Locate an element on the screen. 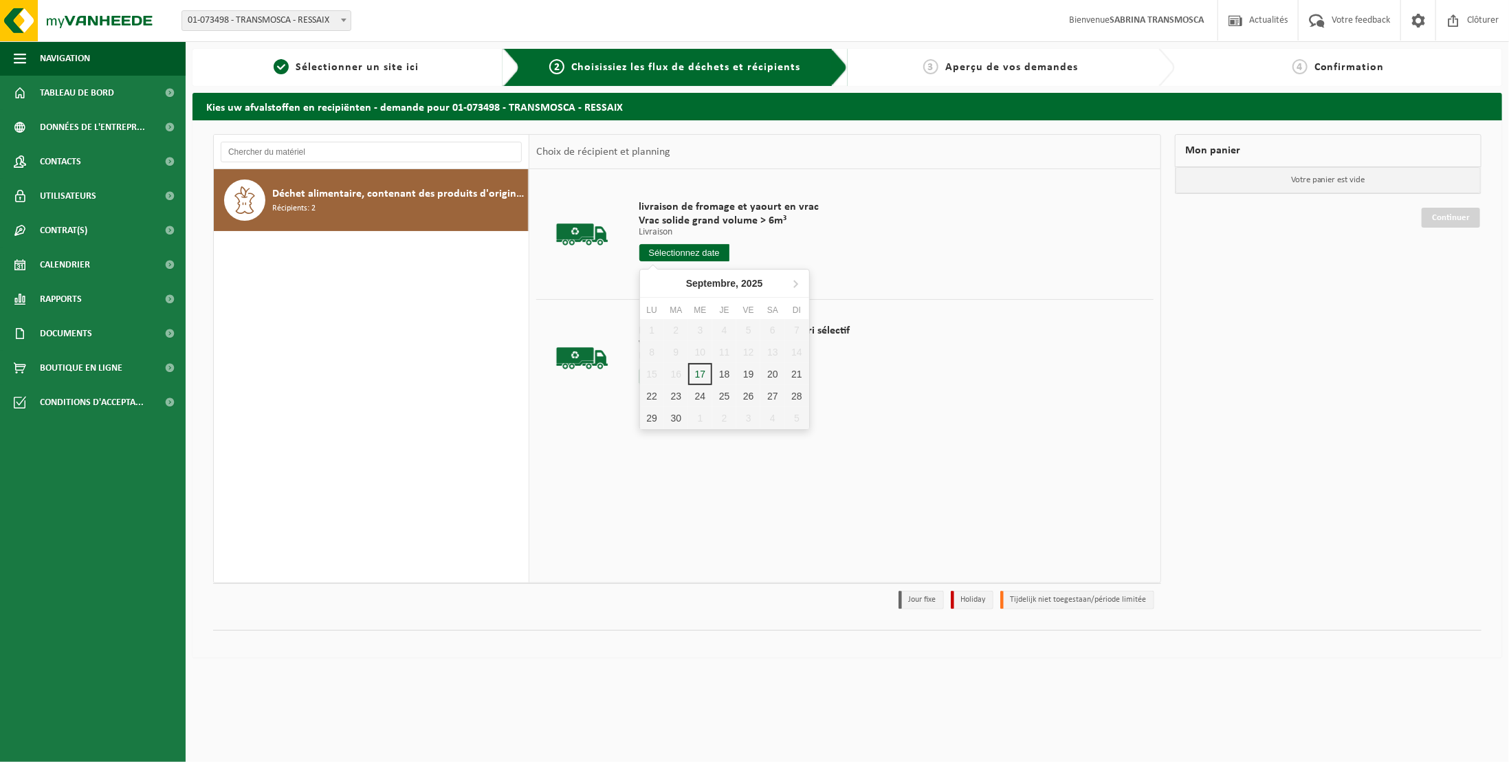 This screenshot has height=762, width=1509. span: Calendrier is located at coordinates (65, 265).